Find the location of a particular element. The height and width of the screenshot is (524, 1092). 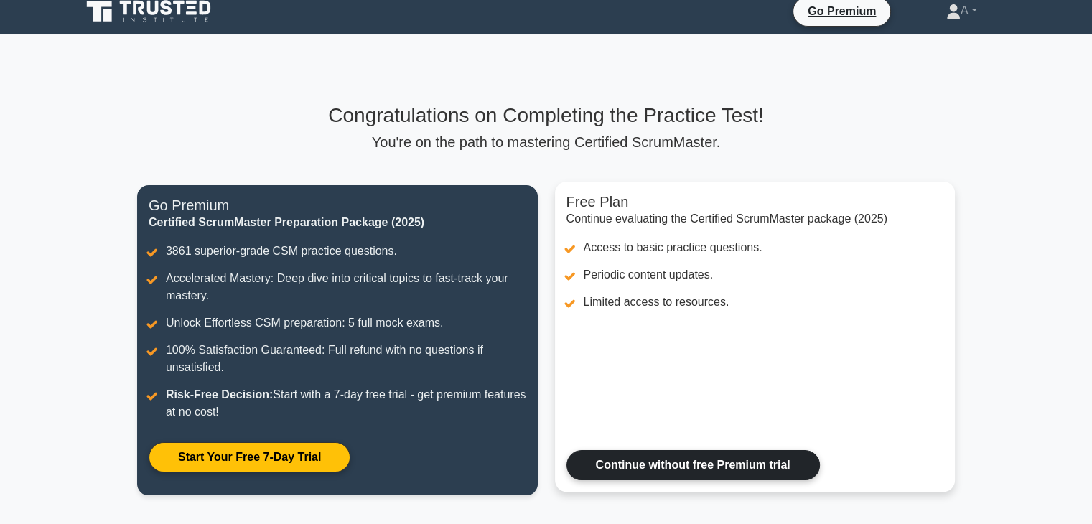

h3: Congratulations on Completing the Practice Test! is located at coordinates (546, 116).